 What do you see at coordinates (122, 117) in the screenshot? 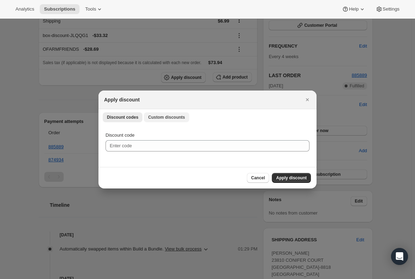
I see `button: Discount codes` at bounding box center [122, 117].